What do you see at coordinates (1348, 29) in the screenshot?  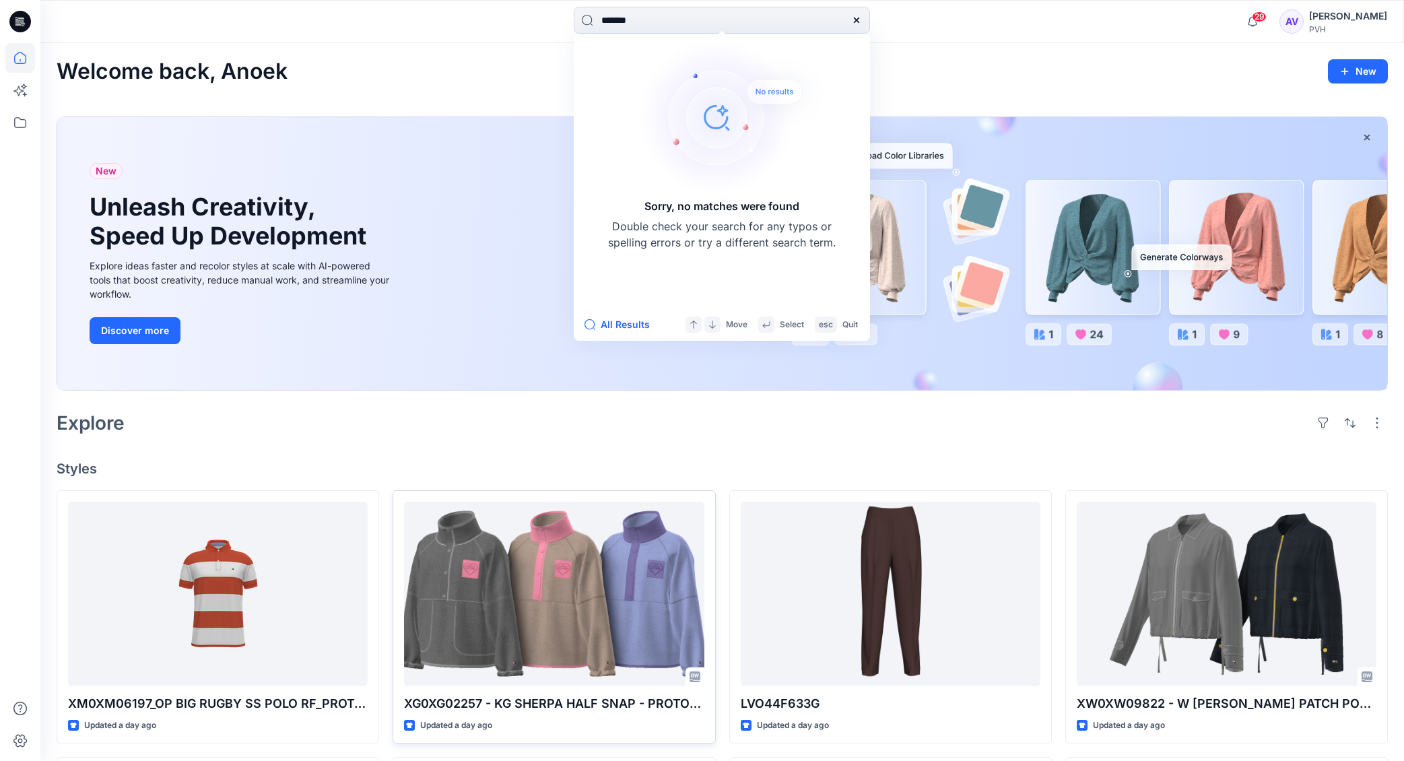 I see `div: PVH` at bounding box center [1348, 29].